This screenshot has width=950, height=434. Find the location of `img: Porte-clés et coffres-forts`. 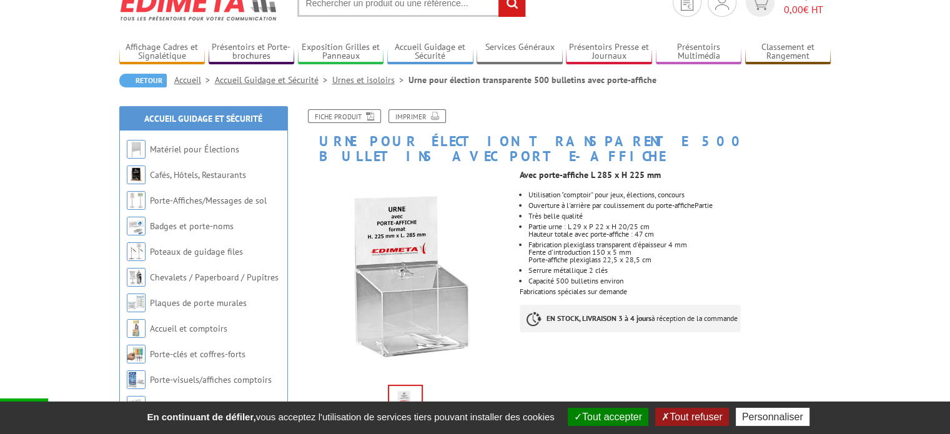

img: Porte-clés et coffres-forts is located at coordinates (136, 354).